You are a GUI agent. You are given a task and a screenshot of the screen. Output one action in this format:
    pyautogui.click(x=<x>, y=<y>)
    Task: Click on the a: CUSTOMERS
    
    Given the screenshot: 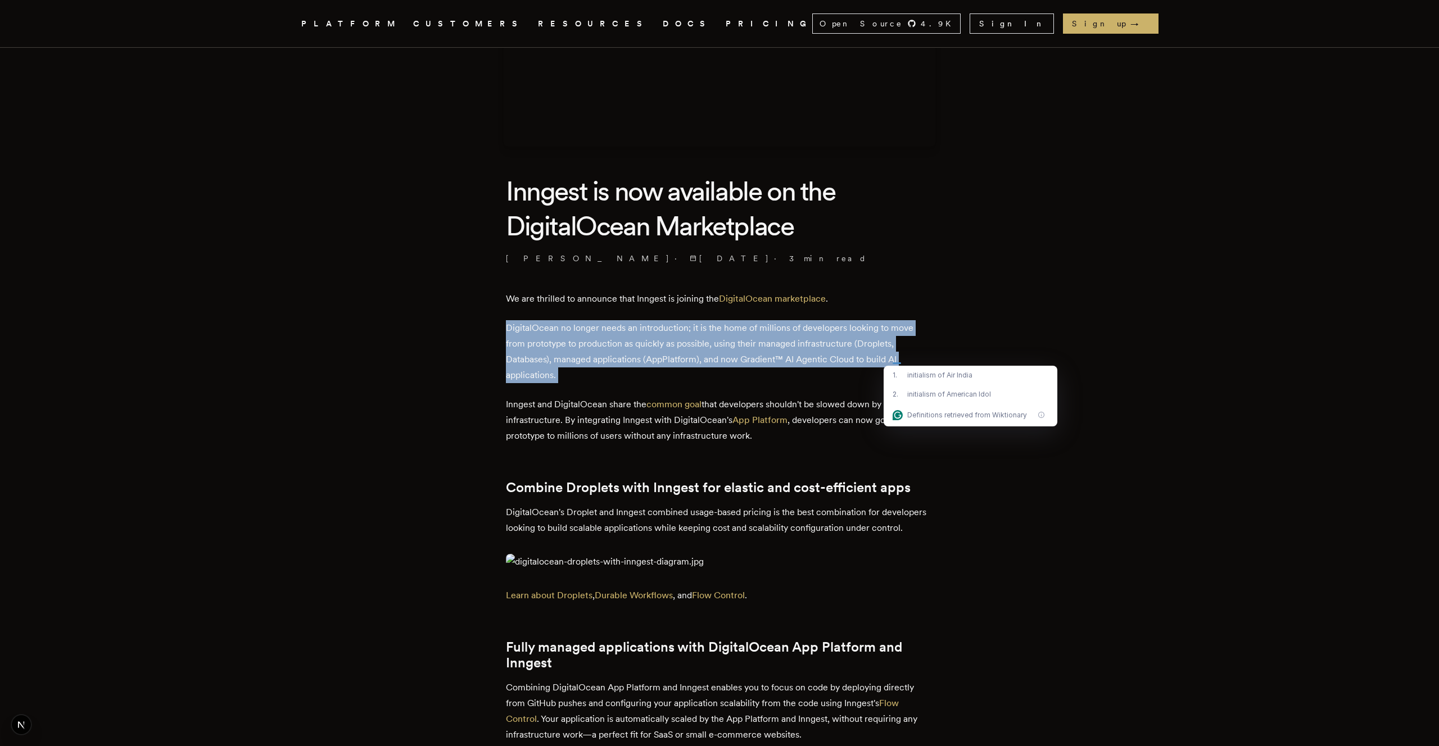 What is the action you would take?
    pyautogui.click(x=469, y=24)
    